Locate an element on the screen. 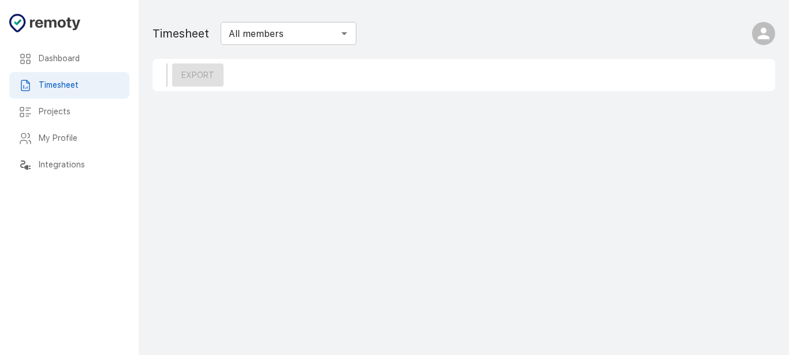 The image size is (789, 355). h1: Timesheet is located at coordinates (181, 34).